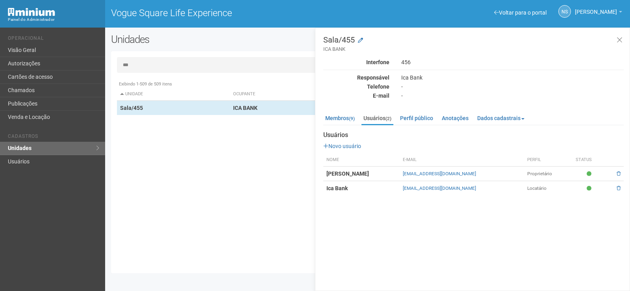 Image resolution: width=630 pixels, height=291 pixels. Describe the element at coordinates (342, 146) in the screenshot. I see `a: Novo usuário` at that location.